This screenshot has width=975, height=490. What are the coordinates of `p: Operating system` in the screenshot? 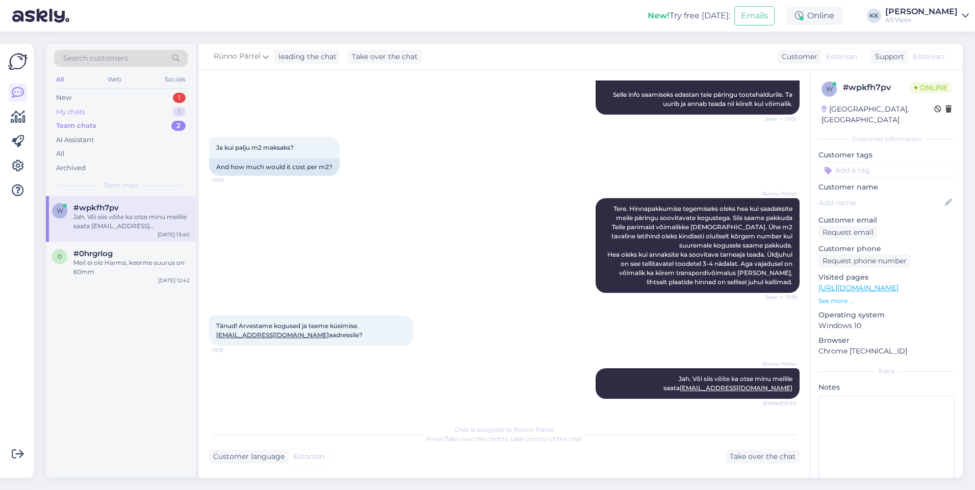 It's located at (886, 315).